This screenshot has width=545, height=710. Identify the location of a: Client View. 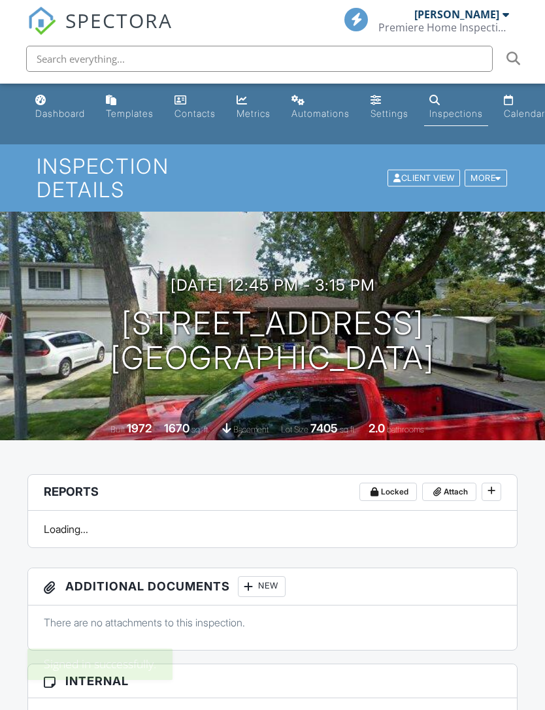
(424, 177).